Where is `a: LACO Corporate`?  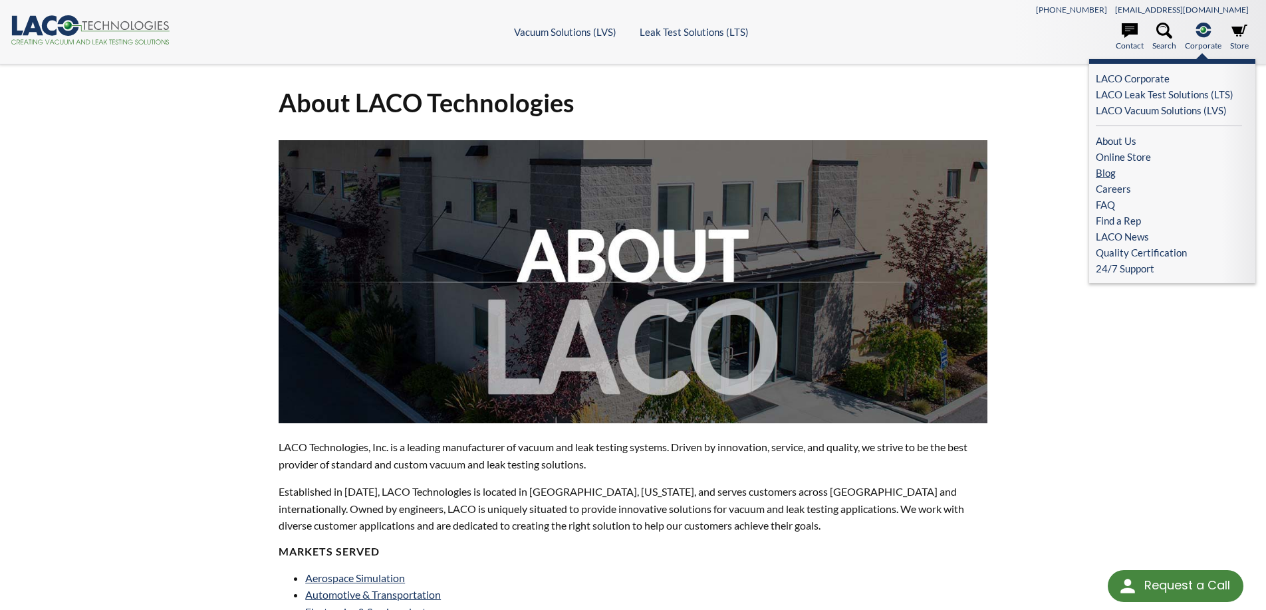
a: LACO Corporate is located at coordinates (1169, 78).